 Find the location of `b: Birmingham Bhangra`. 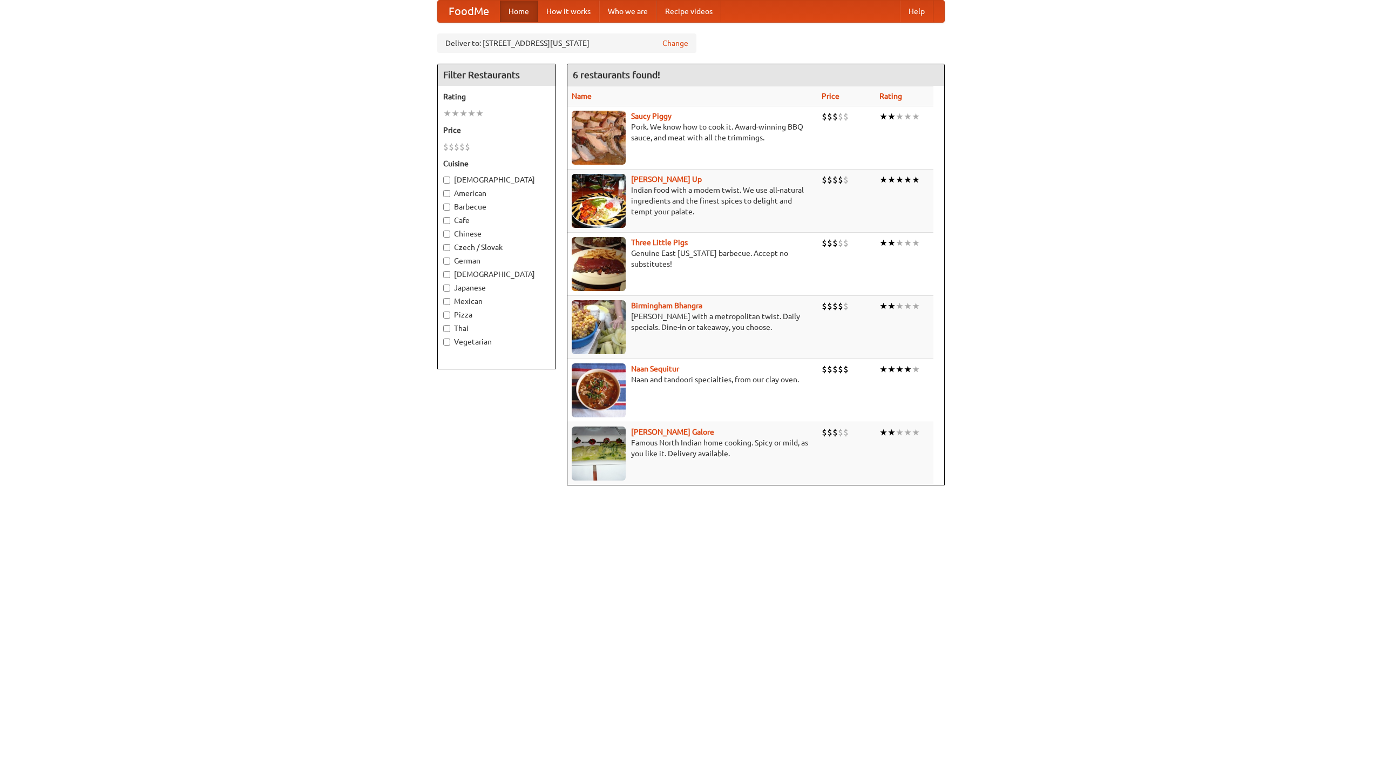

b: Birmingham Bhangra is located at coordinates (667, 306).